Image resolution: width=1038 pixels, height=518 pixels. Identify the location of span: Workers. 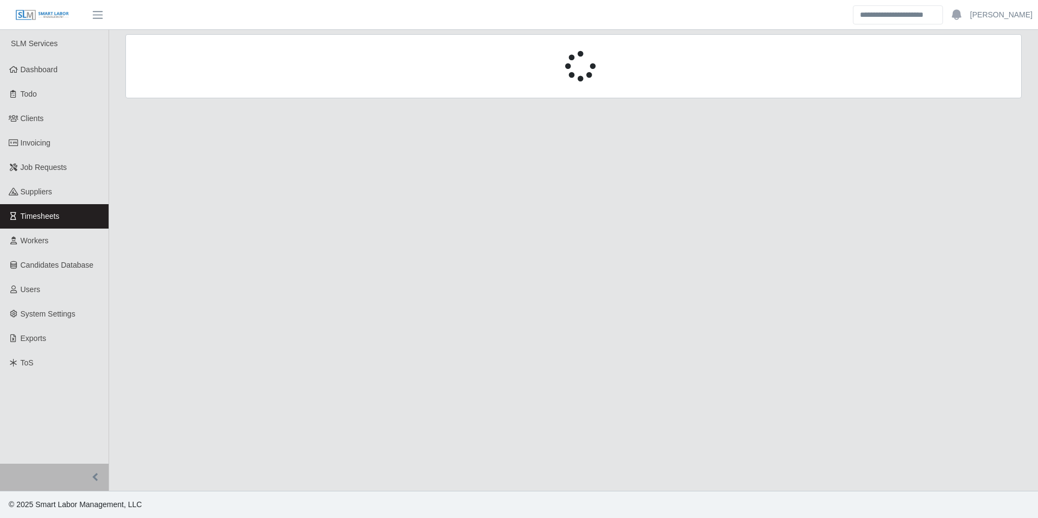
(35, 241).